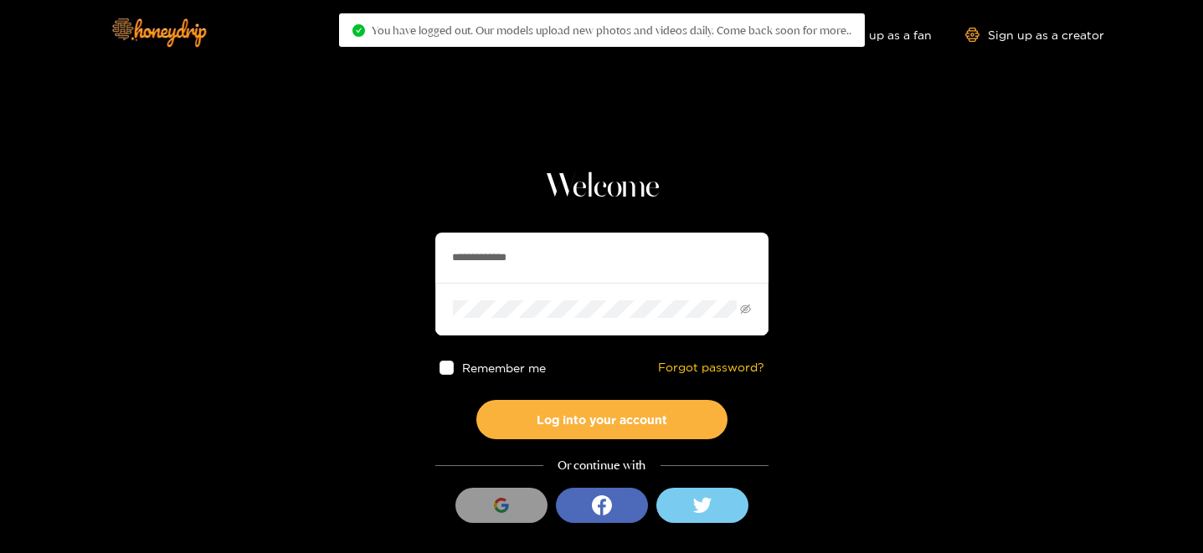 This screenshot has height=553, width=1203. I want to click on span: check-circle, so click(358, 30).